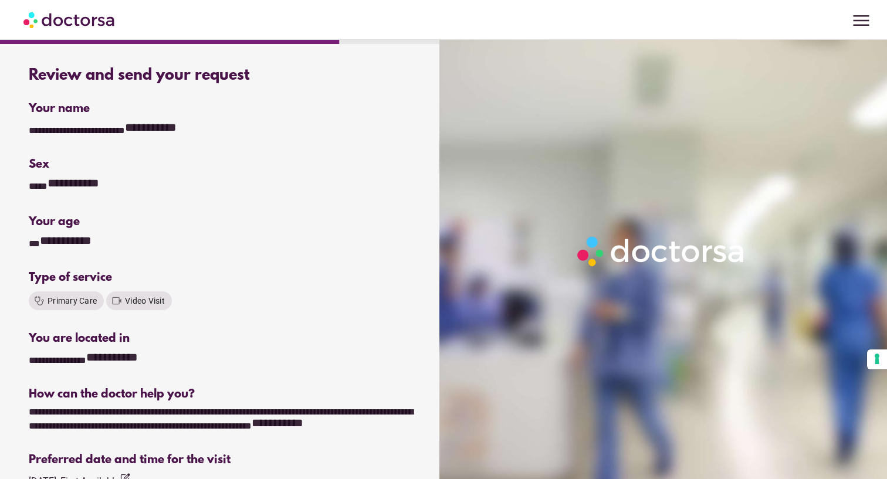  I want to click on span: Video Visit, so click(145, 301).